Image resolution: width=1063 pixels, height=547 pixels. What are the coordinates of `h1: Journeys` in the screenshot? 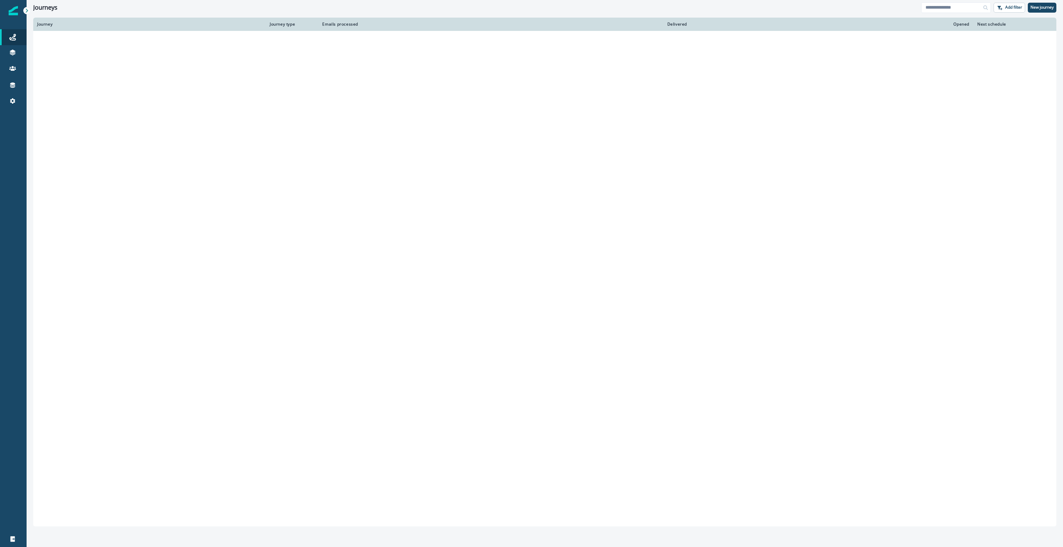 It's located at (45, 8).